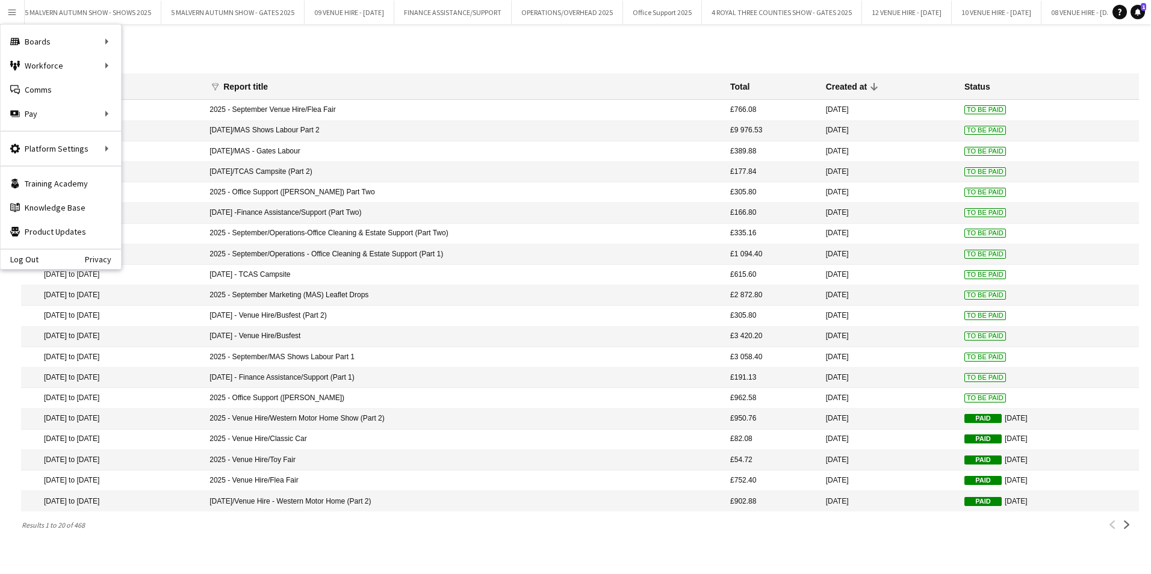  Describe the element at coordinates (463, 358) in the screenshot. I see `mat-cell: 2025 - September/MAS Shows Labour Part 1` at that location.